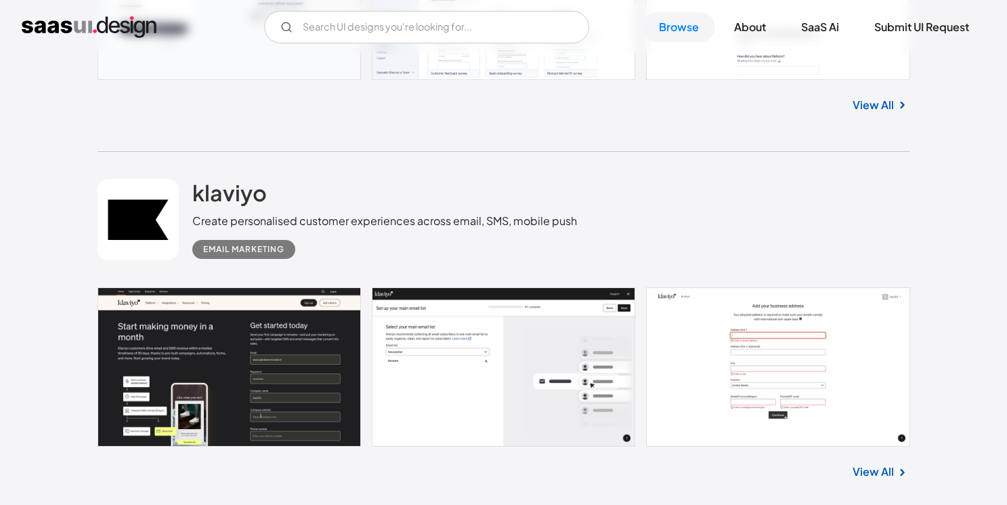 The width and height of the screenshot is (1007, 505). I want to click on a: About, so click(750, 27).